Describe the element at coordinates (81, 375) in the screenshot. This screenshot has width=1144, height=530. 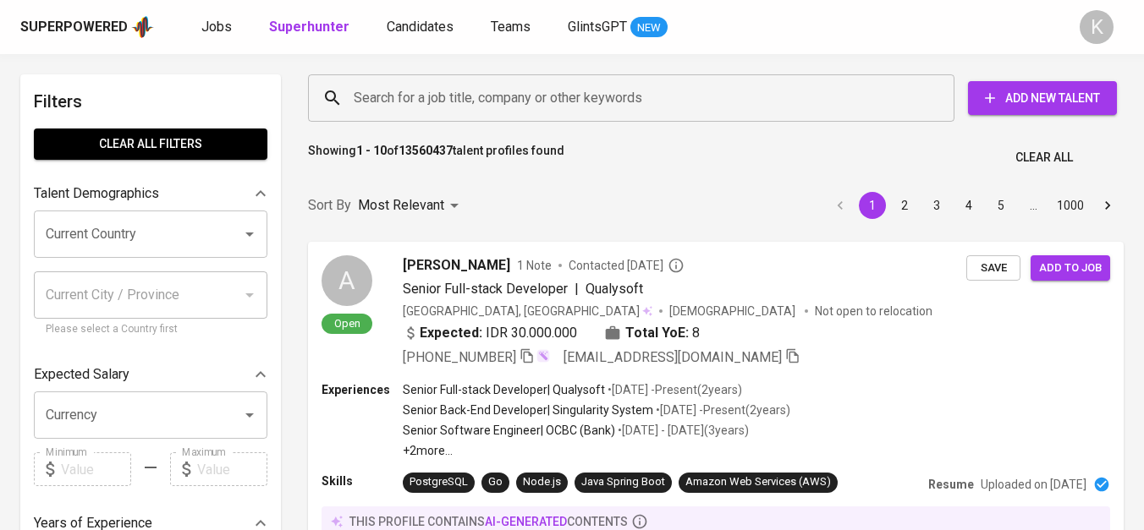
I see `p: Expected Salary` at that location.